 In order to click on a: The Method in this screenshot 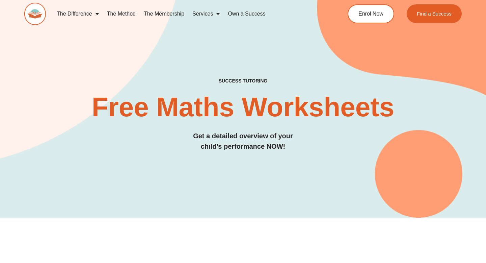, I will do `click(121, 14)`.